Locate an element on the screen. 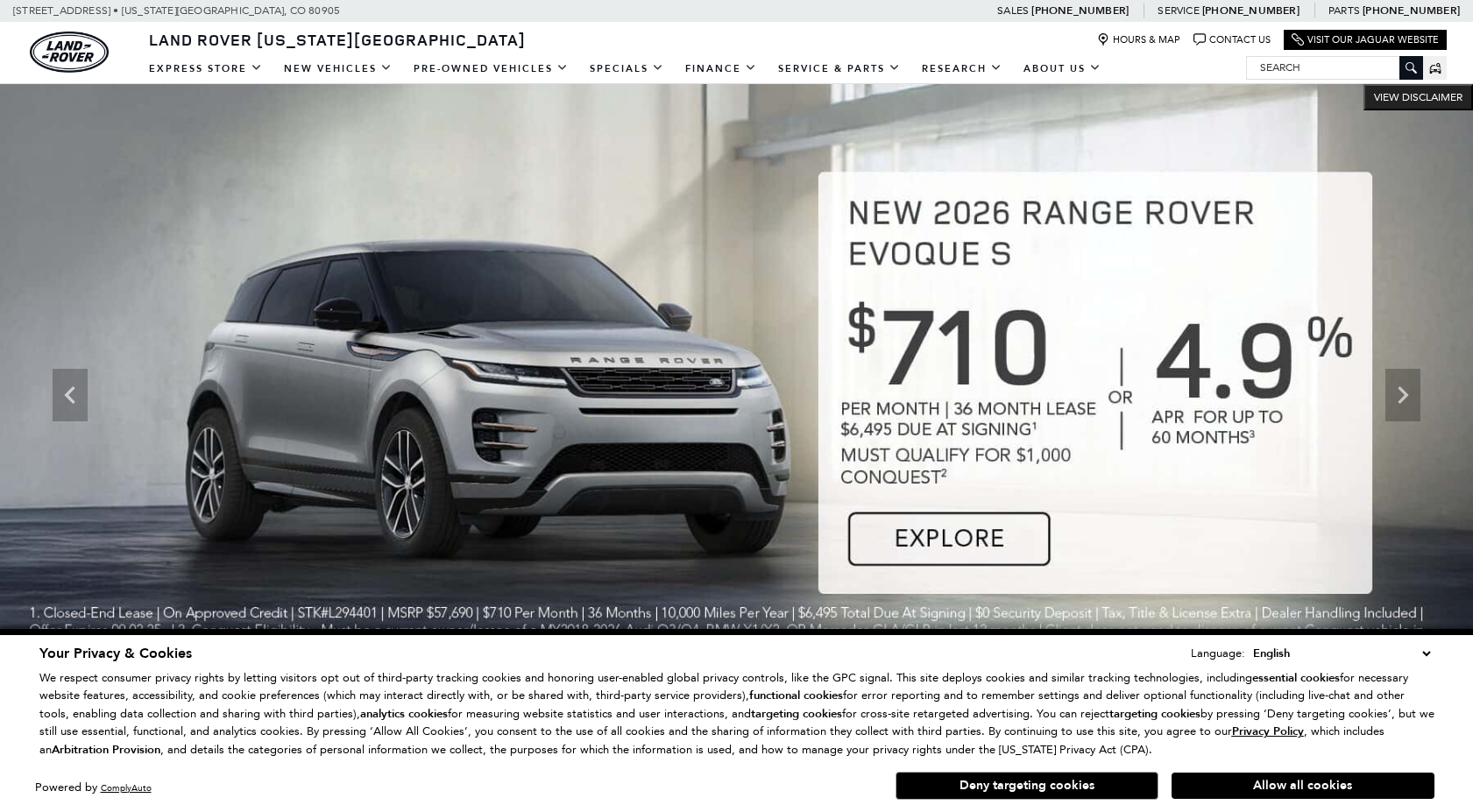 This screenshot has width=1473, height=812. button: Deny targeting cookies is located at coordinates (1027, 786).